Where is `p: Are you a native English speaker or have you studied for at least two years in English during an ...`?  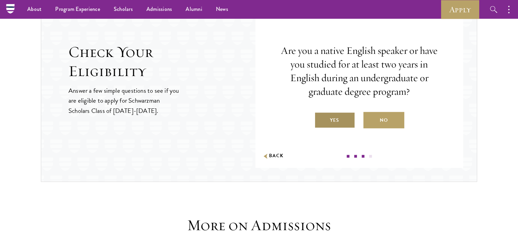 p: Are you a native English speaker or have you studied for at least two years in English during an ... is located at coordinates (359, 71).